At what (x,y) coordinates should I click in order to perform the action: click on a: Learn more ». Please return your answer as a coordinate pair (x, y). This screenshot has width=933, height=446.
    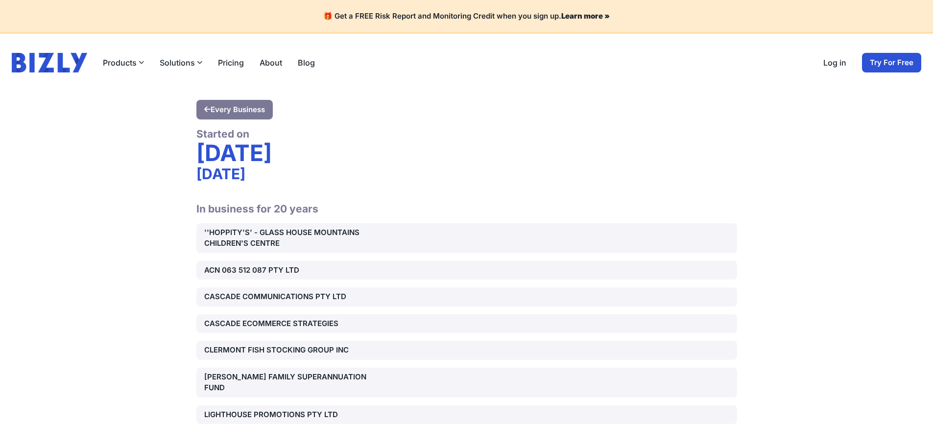
    Looking at the image, I should click on (585, 16).